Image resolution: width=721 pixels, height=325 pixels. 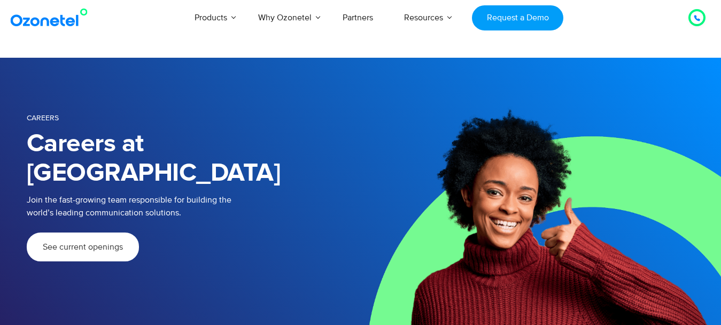 What do you see at coordinates (517, 18) in the screenshot?
I see `a: Request a Demo` at bounding box center [517, 18].